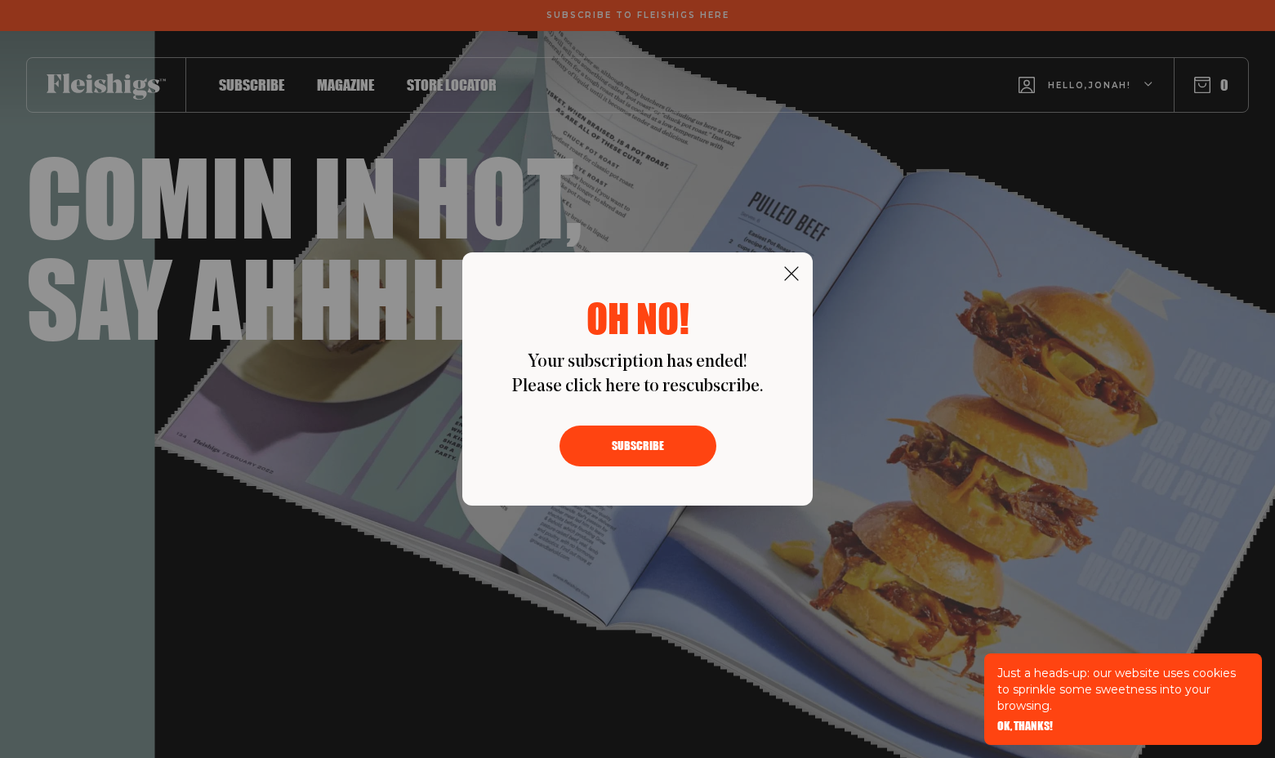  I want to click on div: Oh no!, so click(637, 318).